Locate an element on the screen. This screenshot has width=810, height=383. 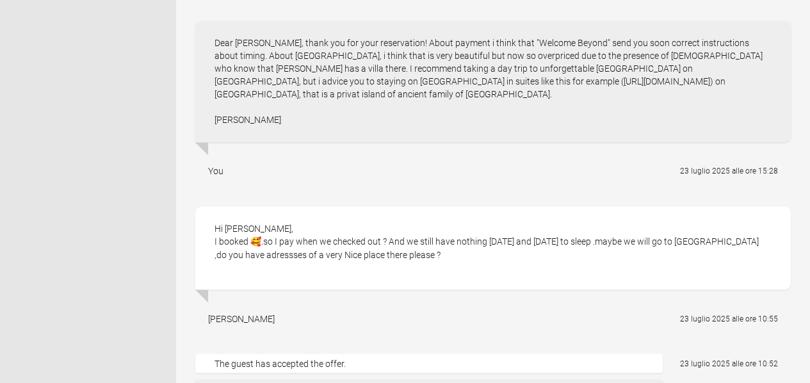
flynt-date-display: 23 luglio 2025 alle ore 10:55 is located at coordinates (729, 318).